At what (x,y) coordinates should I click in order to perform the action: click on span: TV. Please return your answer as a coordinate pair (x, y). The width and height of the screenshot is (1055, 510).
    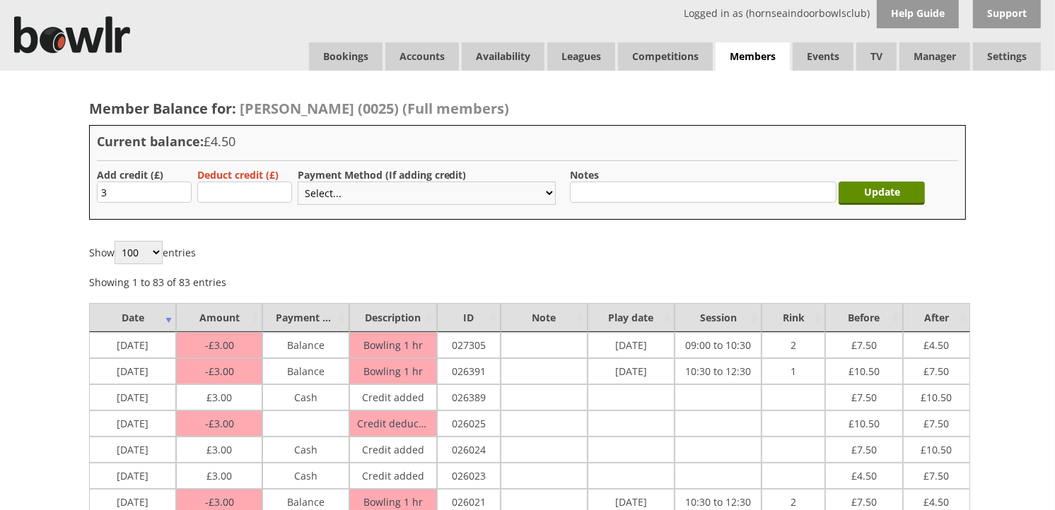
    Looking at the image, I should click on (876, 57).